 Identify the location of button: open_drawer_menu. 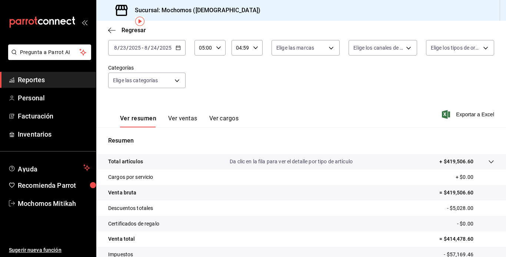
(85, 22).